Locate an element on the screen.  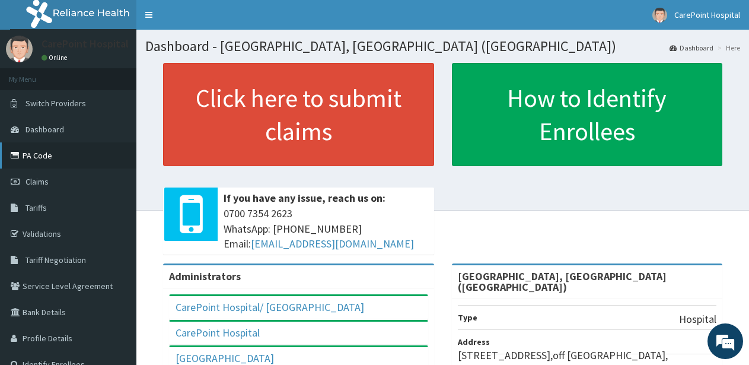
a: Dashboard is located at coordinates (691, 47).